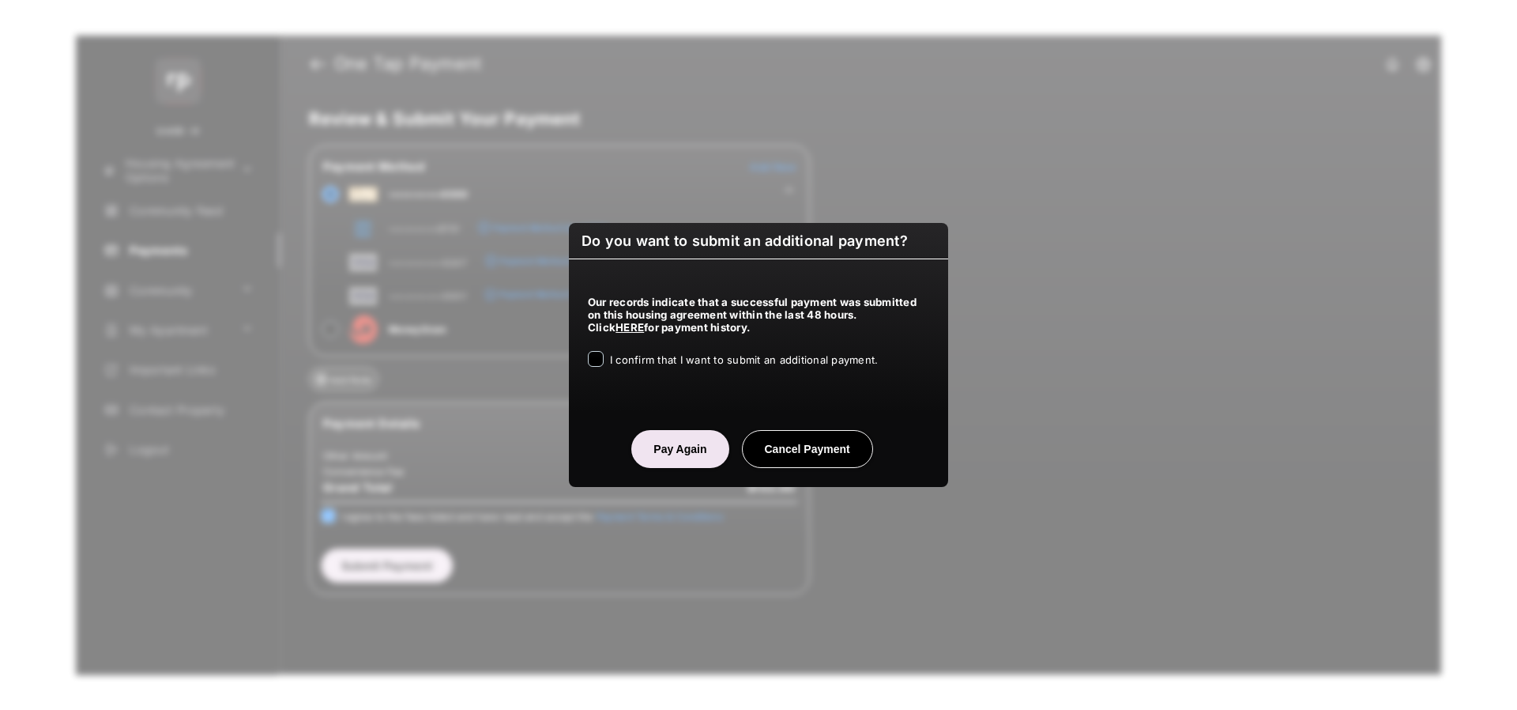  I want to click on button: Pay Again, so click(679, 449).